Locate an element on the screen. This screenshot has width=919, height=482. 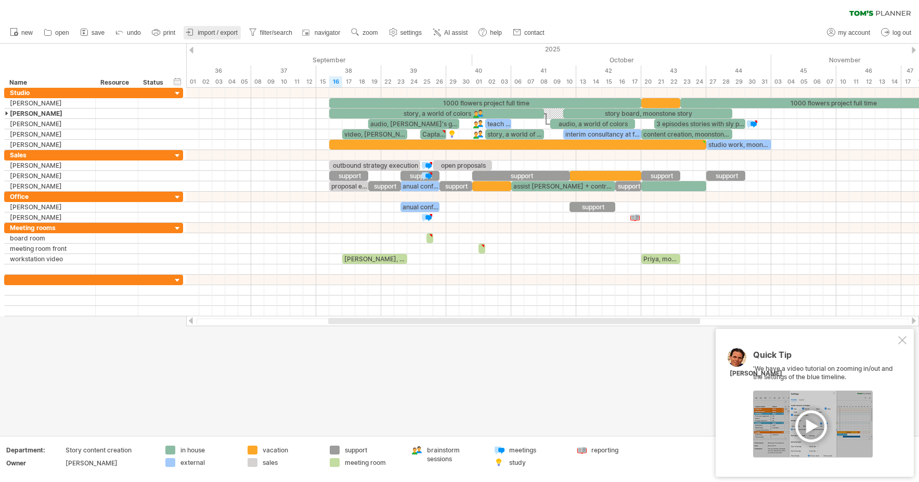
div: story board, moonstone story is located at coordinates (647, 113).